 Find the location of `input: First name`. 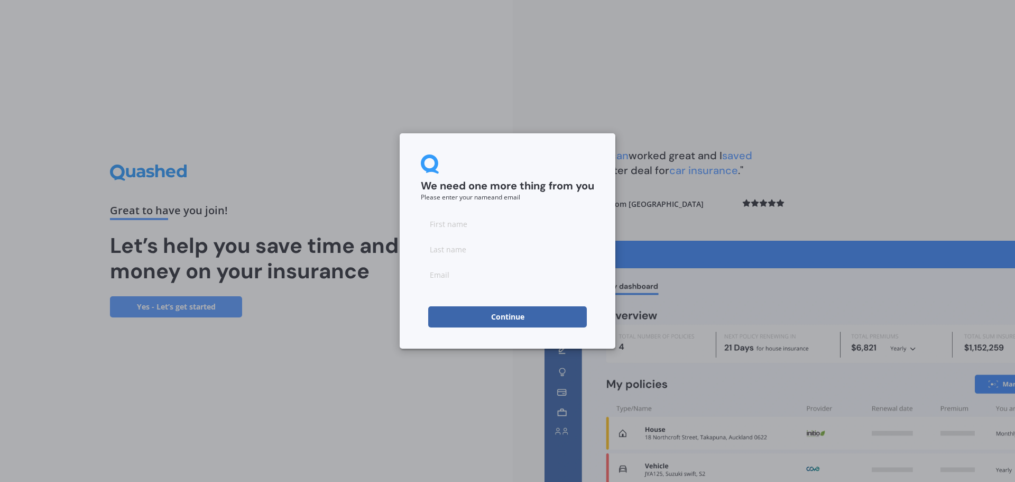

input: First name is located at coordinates (507, 224).